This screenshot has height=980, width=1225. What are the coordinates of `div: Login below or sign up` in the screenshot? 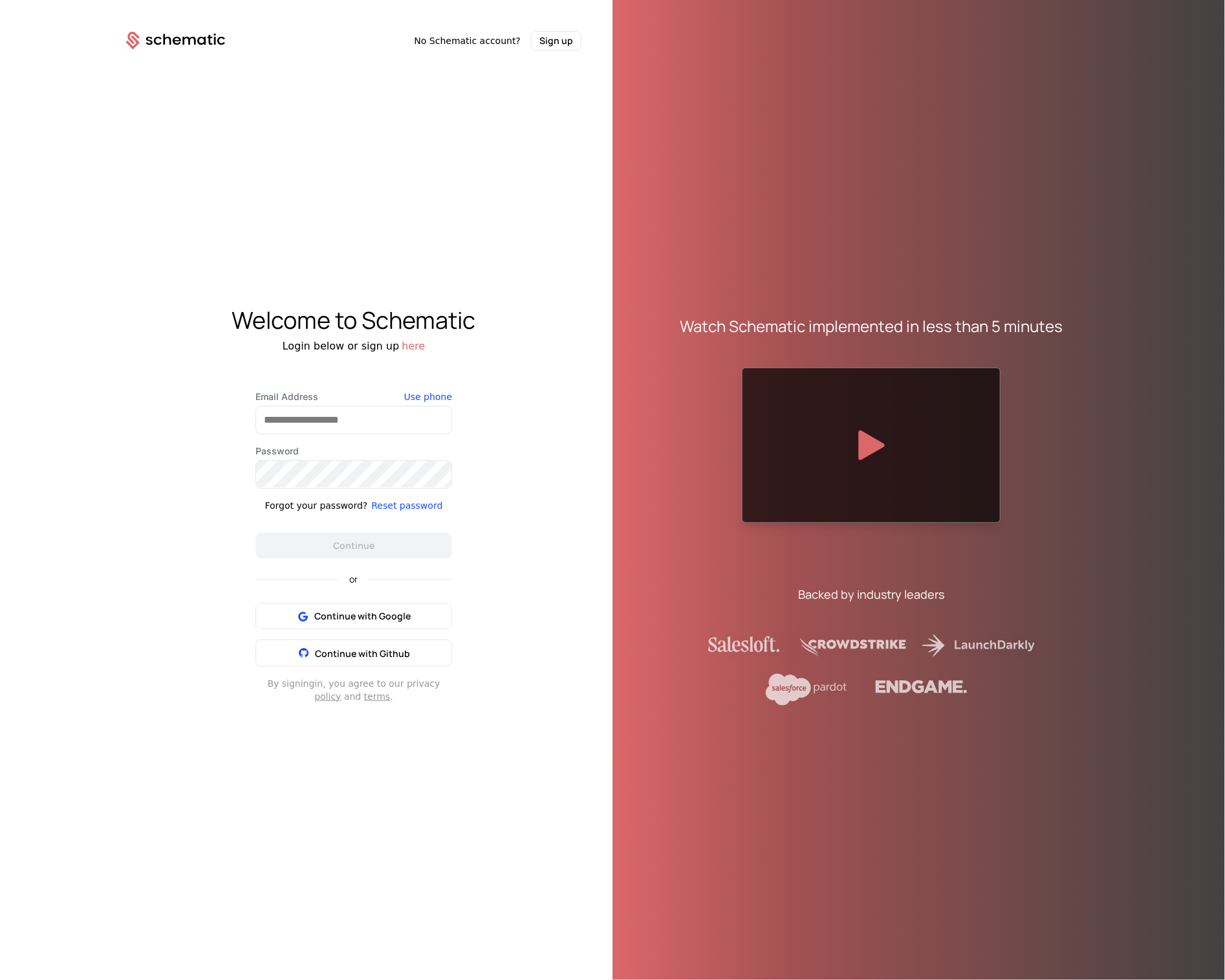 It's located at (354, 346).